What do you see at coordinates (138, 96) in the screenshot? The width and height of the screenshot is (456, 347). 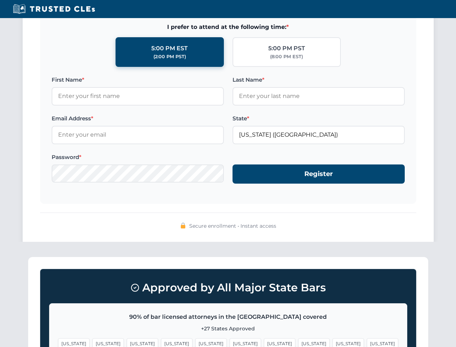 I see `input: Enter your first name` at bounding box center [138, 96].